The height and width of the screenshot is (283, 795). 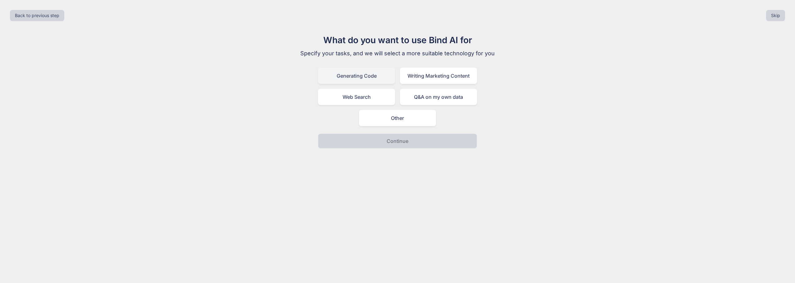 What do you see at coordinates (775, 16) in the screenshot?
I see `button: Skip` at bounding box center [775, 16].